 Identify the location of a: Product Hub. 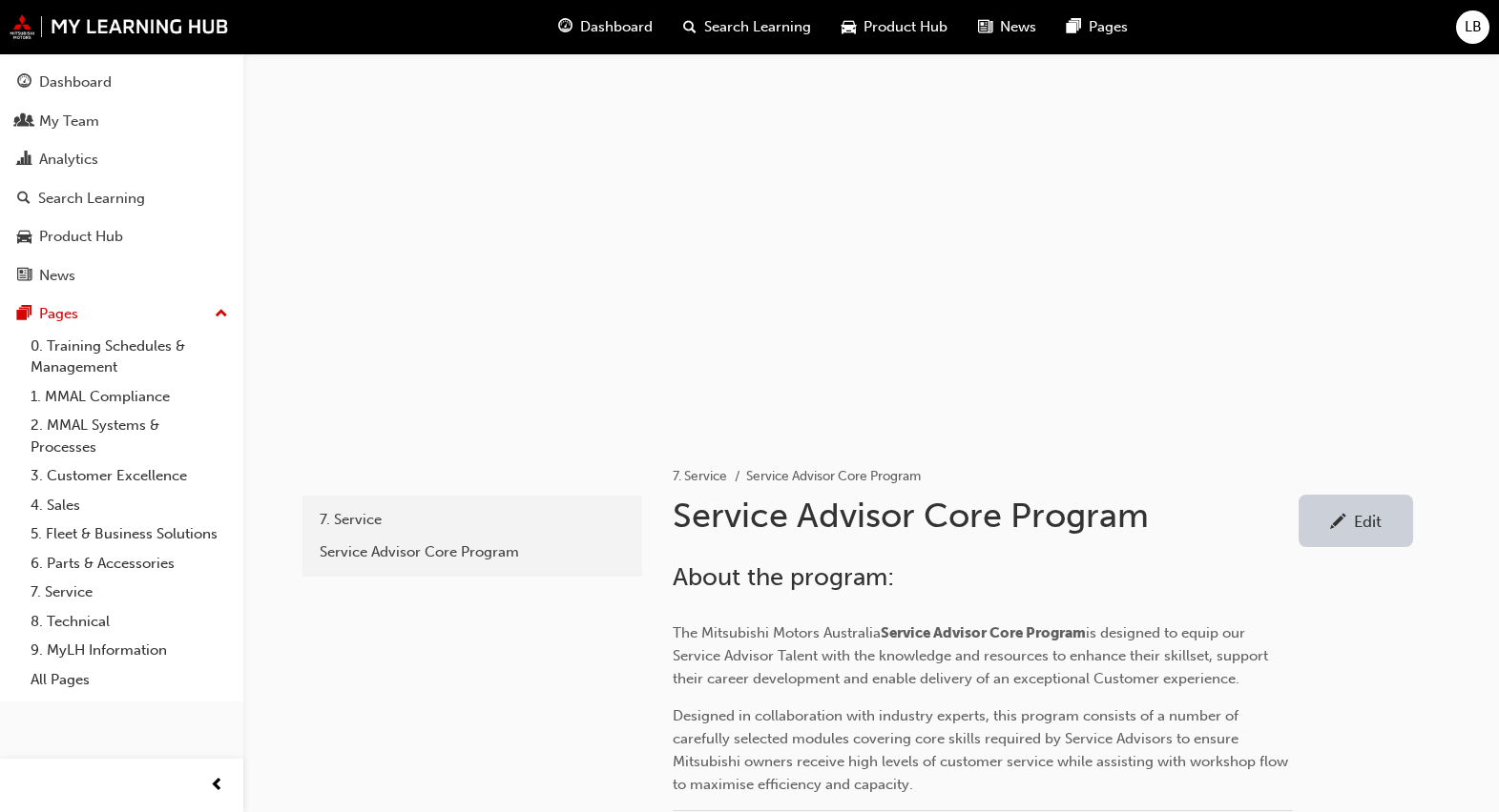
(121, 237).